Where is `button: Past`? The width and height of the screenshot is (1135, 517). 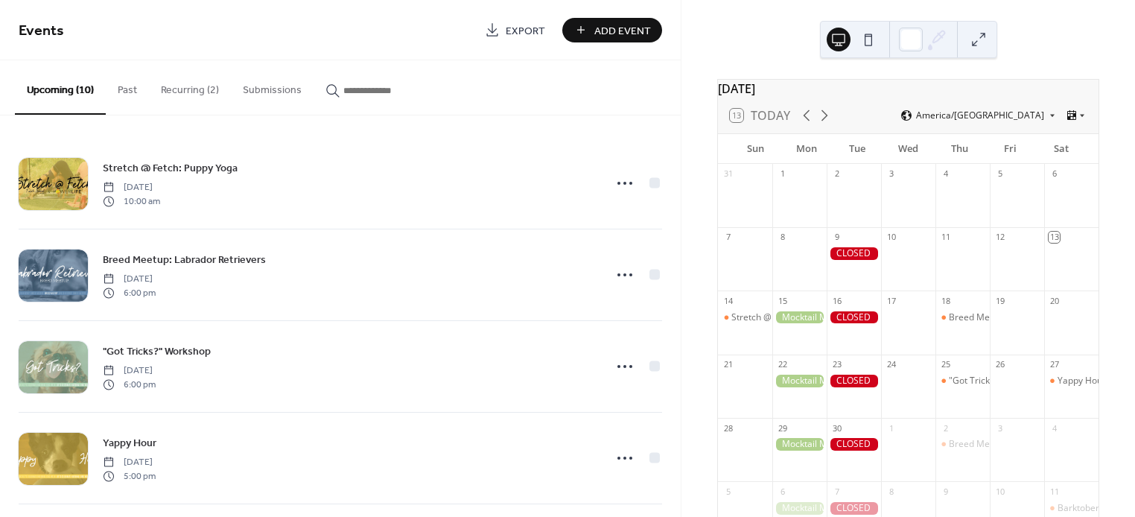
button: Past is located at coordinates (127, 86).